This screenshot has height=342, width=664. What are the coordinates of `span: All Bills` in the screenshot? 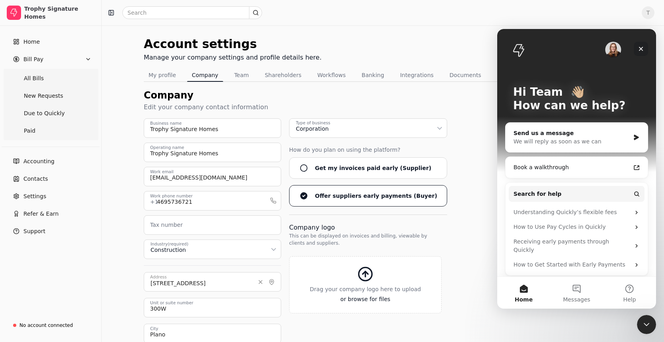 It's located at (34, 78).